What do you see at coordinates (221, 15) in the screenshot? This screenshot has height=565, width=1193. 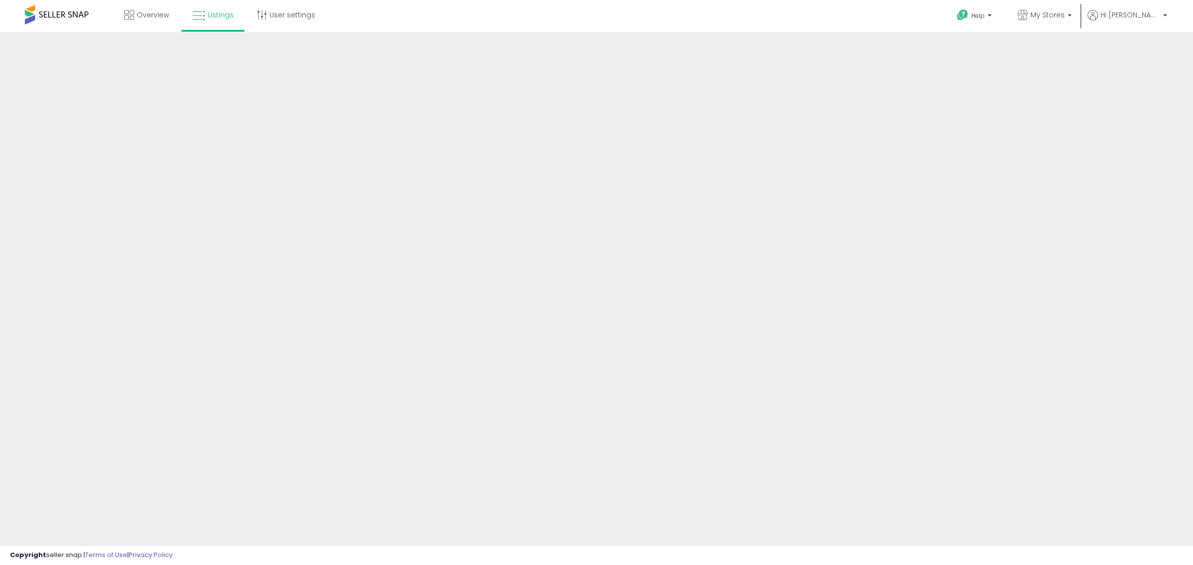 I see `span: Listings` at bounding box center [221, 15].